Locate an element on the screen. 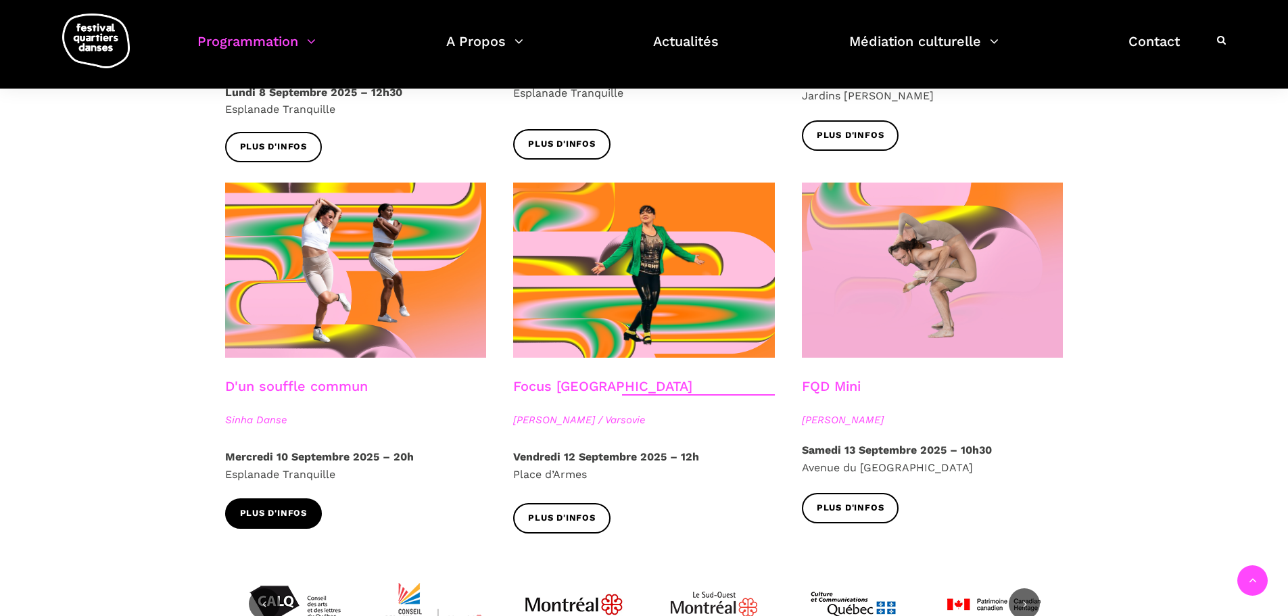  img: logo-fqd-med is located at coordinates (96, 41).